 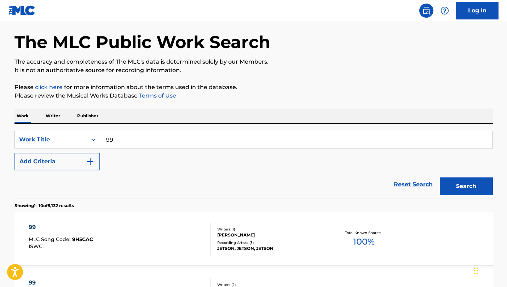 I want to click on p: Writer, so click(x=53, y=116).